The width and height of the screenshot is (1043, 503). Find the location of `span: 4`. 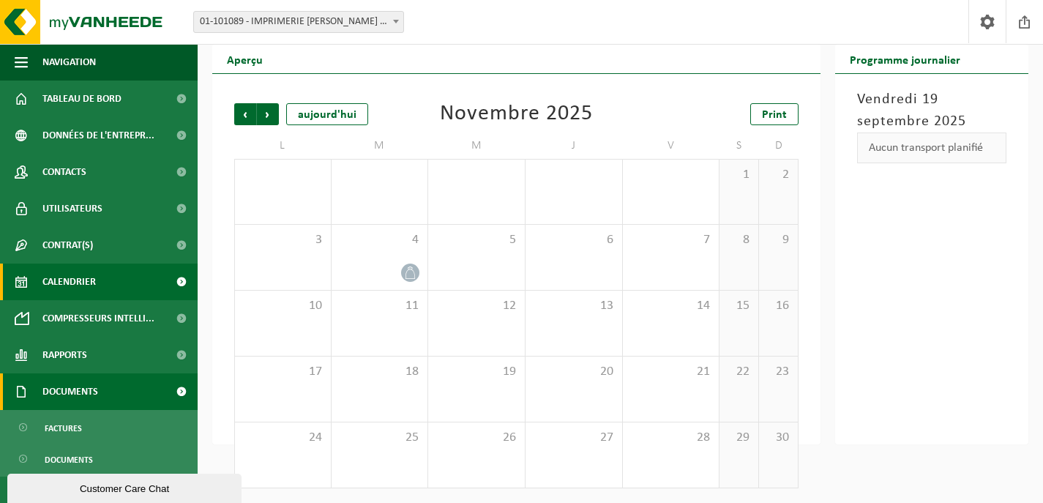

span: 4 is located at coordinates (380, 240).